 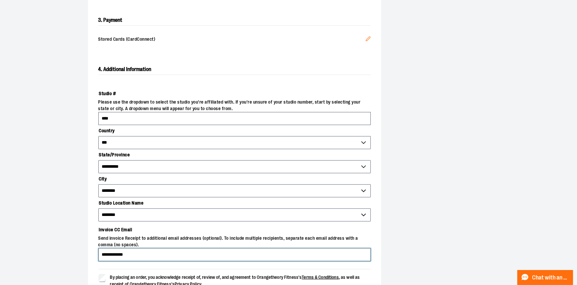 What do you see at coordinates (235, 94) in the screenshot?
I see `label: Studio #` at bounding box center [235, 94].